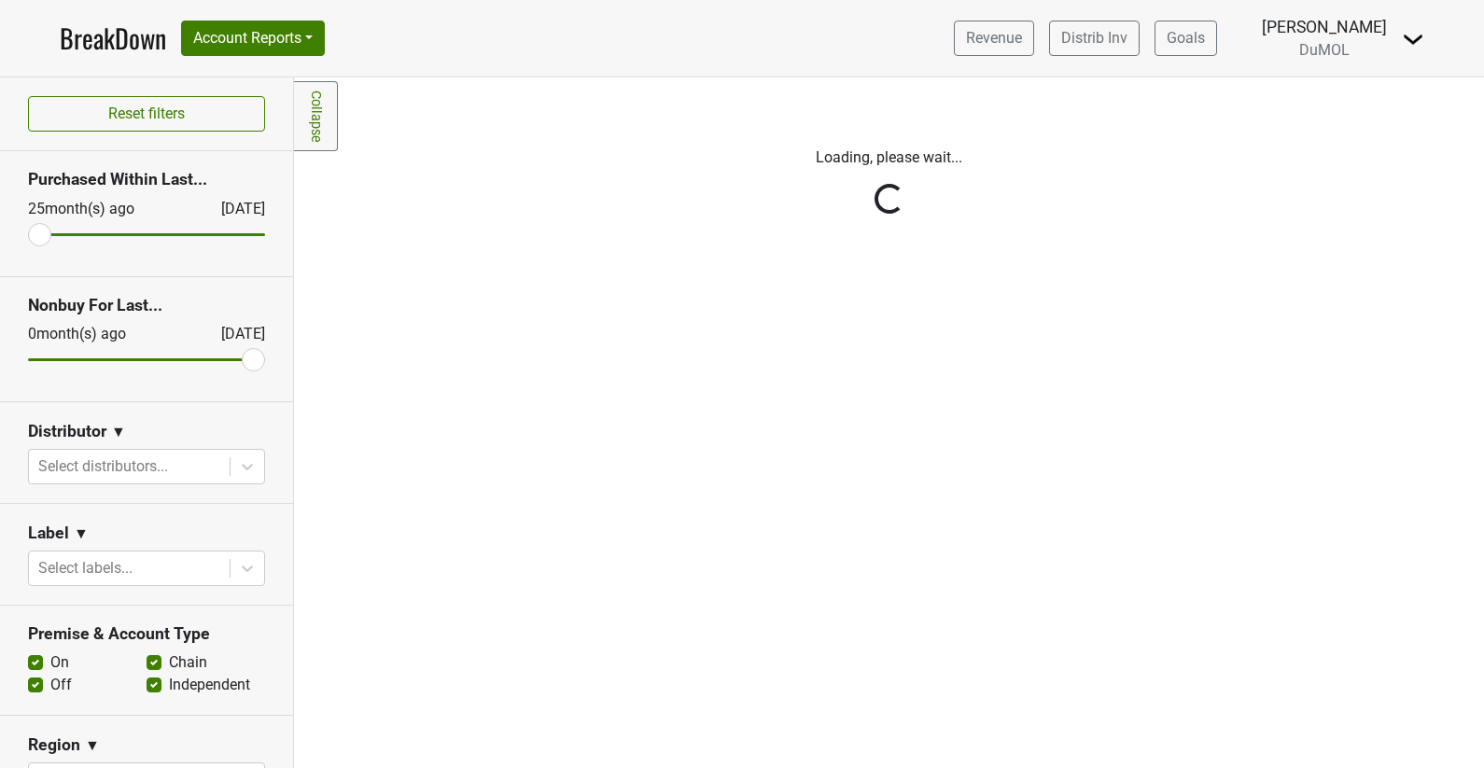 Image resolution: width=1484 pixels, height=768 pixels. What do you see at coordinates (253, 38) in the screenshot?
I see `button: Account Reports` at bounding box center [253, 38].